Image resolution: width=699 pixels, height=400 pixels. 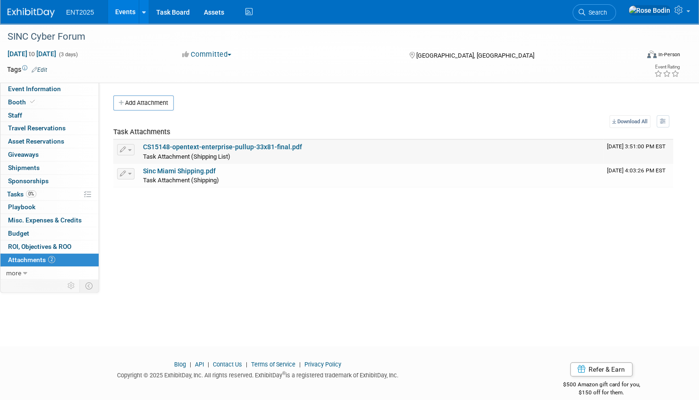 I want to click on a: Search, so click(x=594, y=12).